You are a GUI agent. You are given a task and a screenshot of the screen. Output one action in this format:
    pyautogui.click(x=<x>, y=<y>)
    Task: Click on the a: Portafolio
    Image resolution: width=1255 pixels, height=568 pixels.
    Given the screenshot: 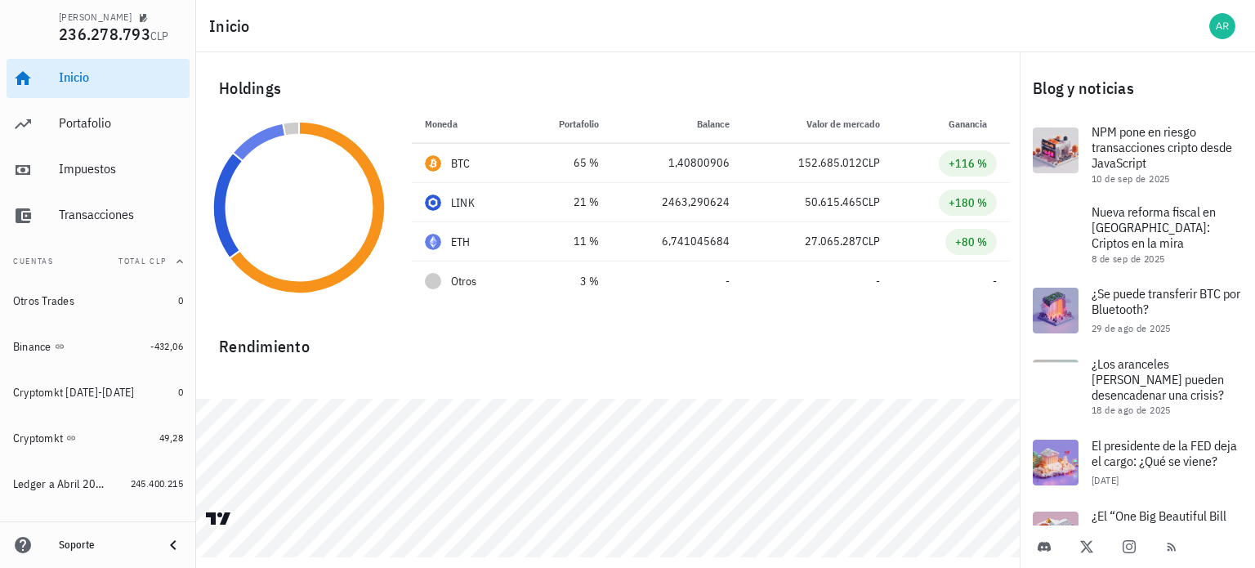 What is the action you would take?
    pyautogui.click(x=98, y=124)
    